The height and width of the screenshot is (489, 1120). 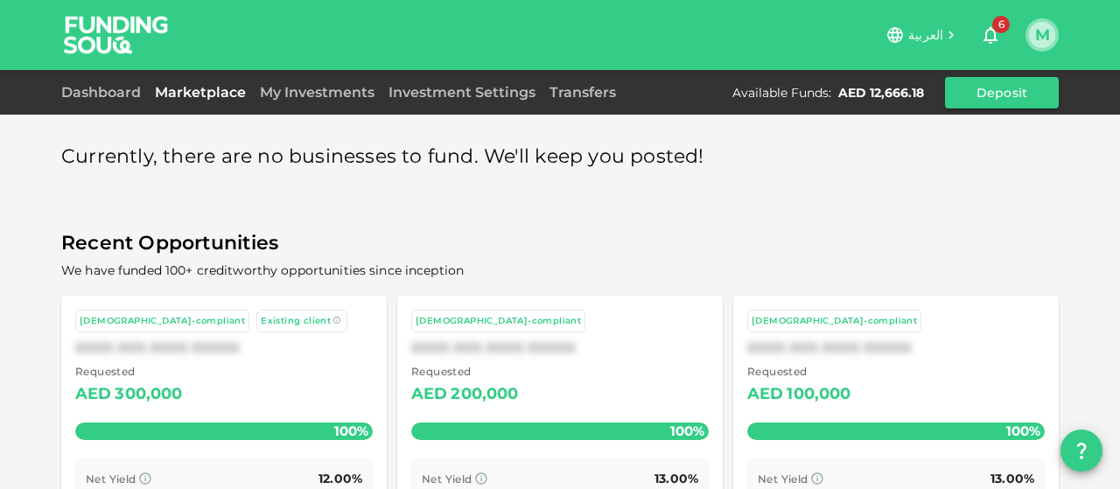 What do you see at coordinates (104, 92) in the screenshot?
I see `a: Dashboard` at bounding box center [104, 92].